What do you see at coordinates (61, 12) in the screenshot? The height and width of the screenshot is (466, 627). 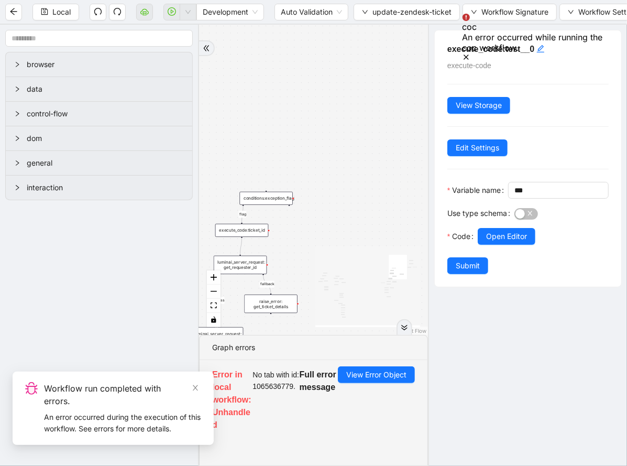 I see `span: Local` at bounding box center [61, 12].